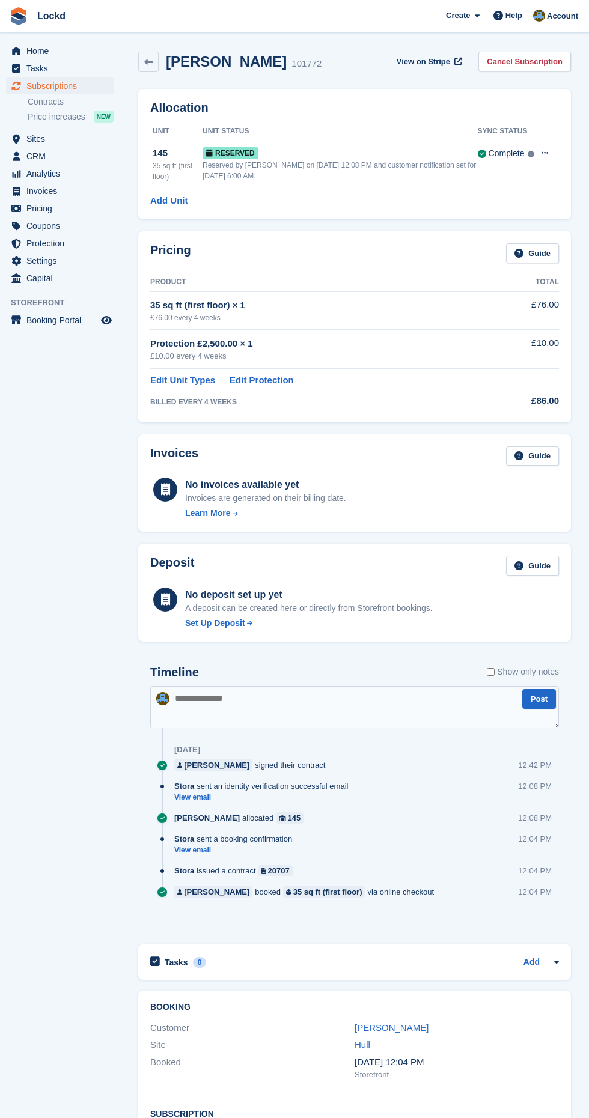 The image size is (589, 1118). I want to click on div: 0, so click(199, 963).